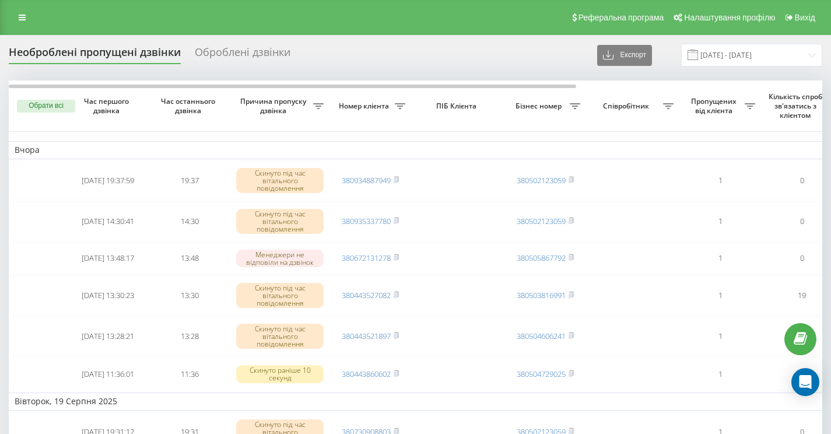 This screenshot has width=831, height=434. What do you see at coordinates (280, 258) in the screenshot?
I see `div: Менеджери не відповіли на дзвінок` at bounding box center [280, 258].